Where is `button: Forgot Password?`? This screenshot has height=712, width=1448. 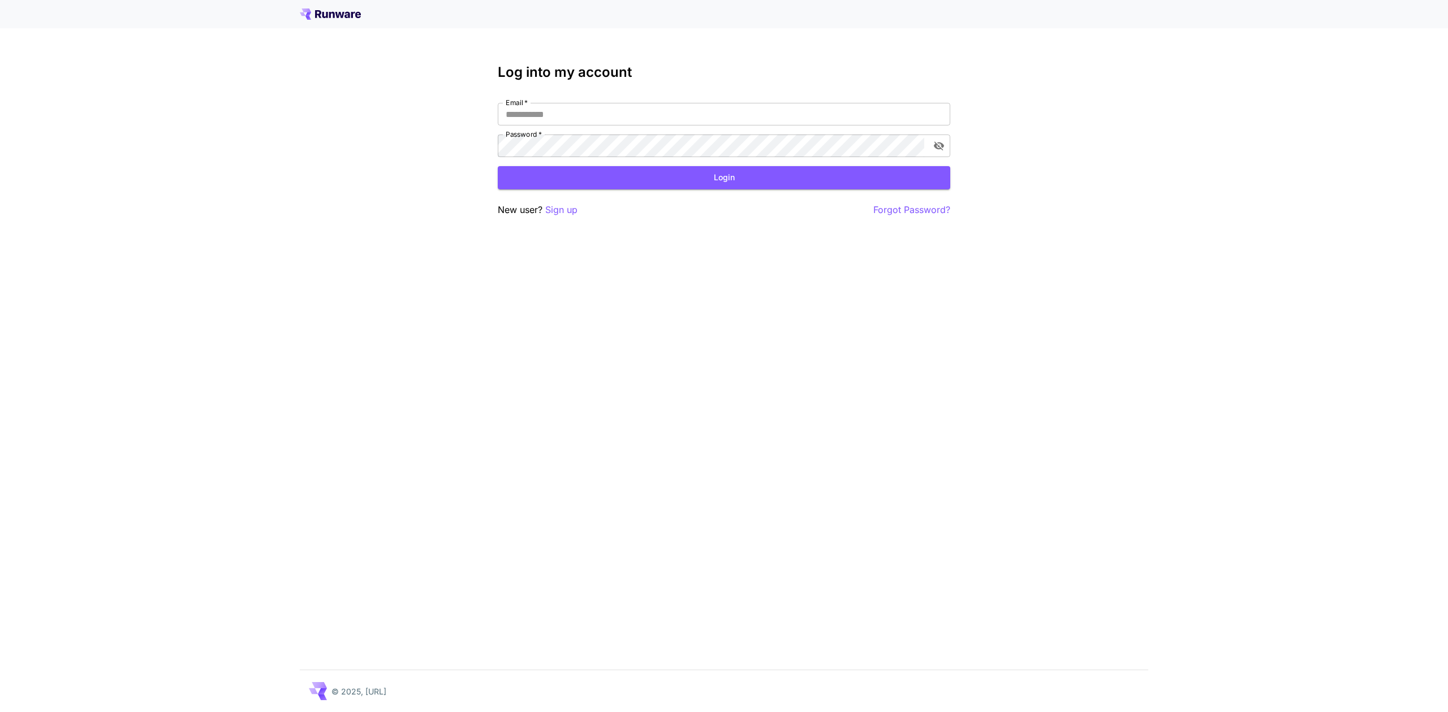 button: Forgot Password? is located at coordinates (911, 210).